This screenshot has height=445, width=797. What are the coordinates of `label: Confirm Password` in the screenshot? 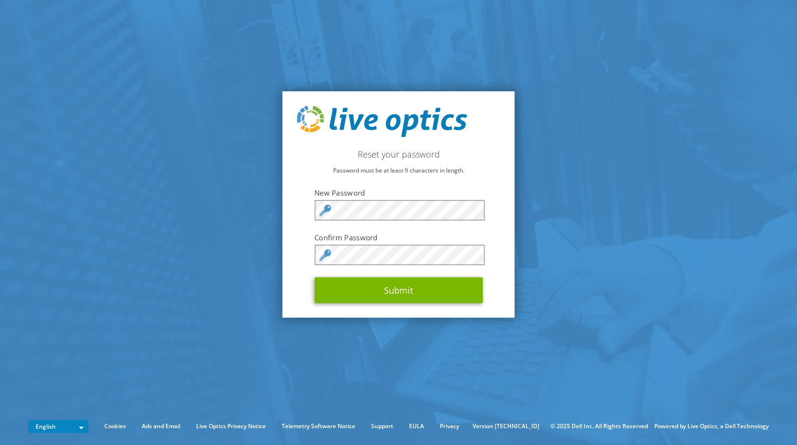 It's located at (399, 237).